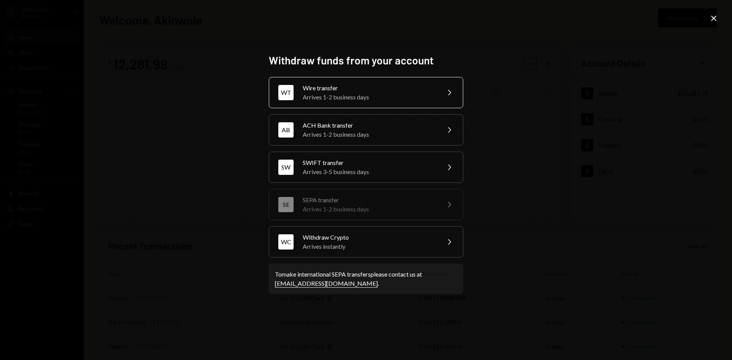 This screenshot has height=360, width=732. I want to click on div: Arrives instantly, so click(369, 247).